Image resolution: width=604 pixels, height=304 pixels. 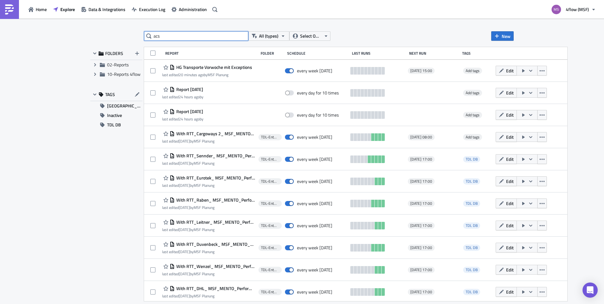 What do you see at coordinates (477, 53) in the screenshot?
I see `div: Tags` at bounding box center [477, 53].